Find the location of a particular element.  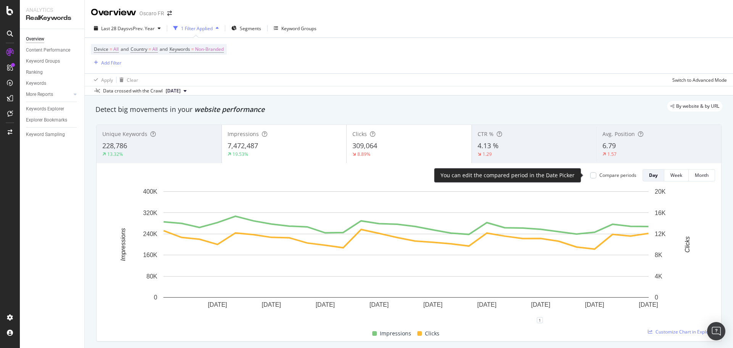

div: Month is located at coordinates (701, 175).